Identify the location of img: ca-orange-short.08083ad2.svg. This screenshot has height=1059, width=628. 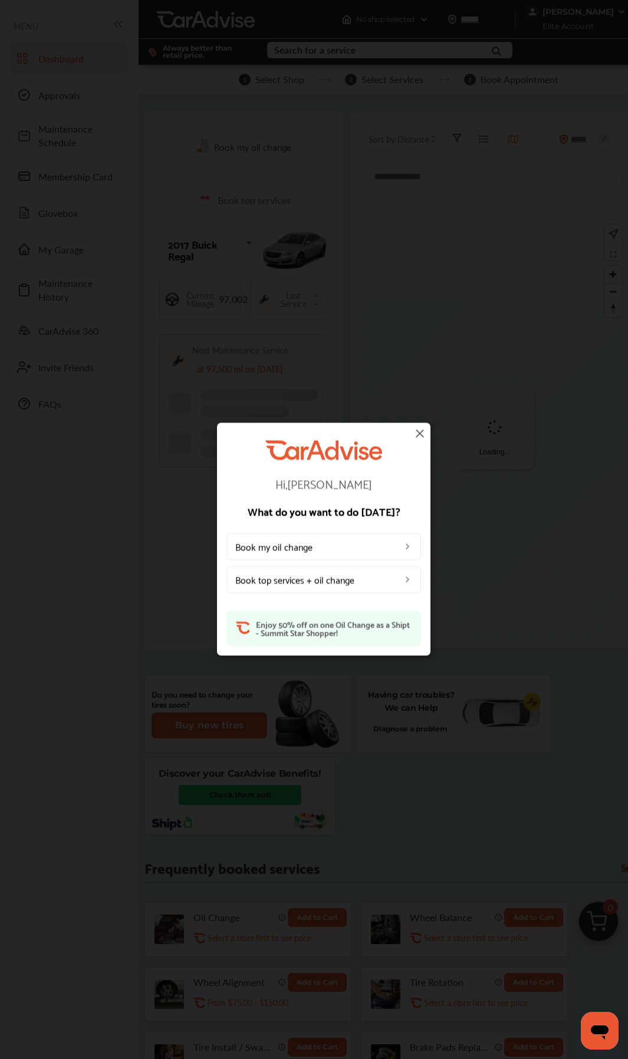
(243, 627).